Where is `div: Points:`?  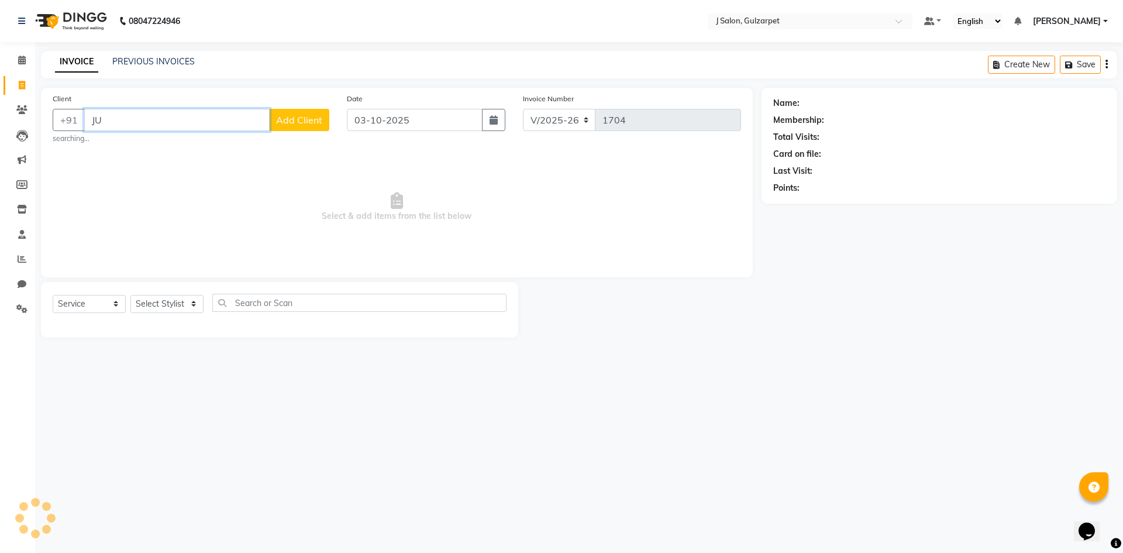 div: Points: is located at coordinates (786, 188).